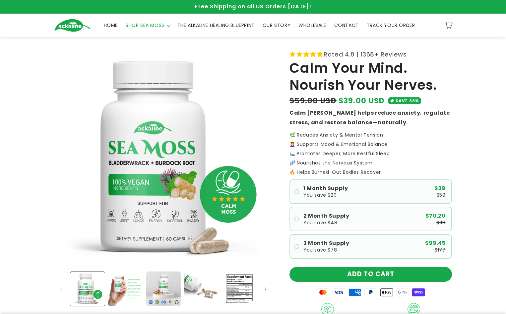 This screenshot has width=506, height=314. Describe the element at coordinates (321, 222) in the screenshot. I see `span: You save $48` at that location.